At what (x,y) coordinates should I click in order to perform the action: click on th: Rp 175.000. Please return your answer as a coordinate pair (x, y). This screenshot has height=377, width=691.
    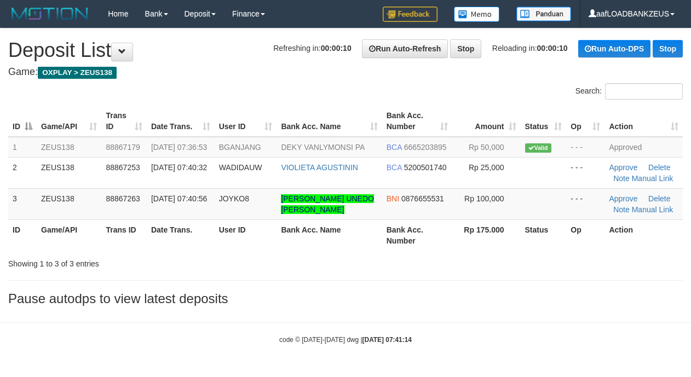
    Looking at the image, I should click on (486, 235).